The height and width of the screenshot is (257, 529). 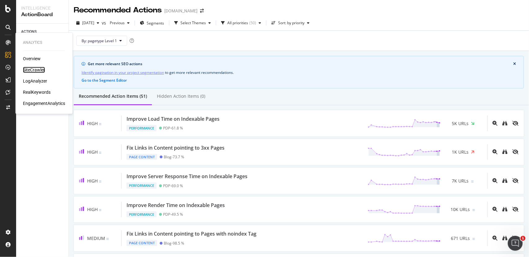 What do you see at coordinates (42, 15) in the screenshot?
I see `div: ActionBoard` at bounding box center [42, 15].